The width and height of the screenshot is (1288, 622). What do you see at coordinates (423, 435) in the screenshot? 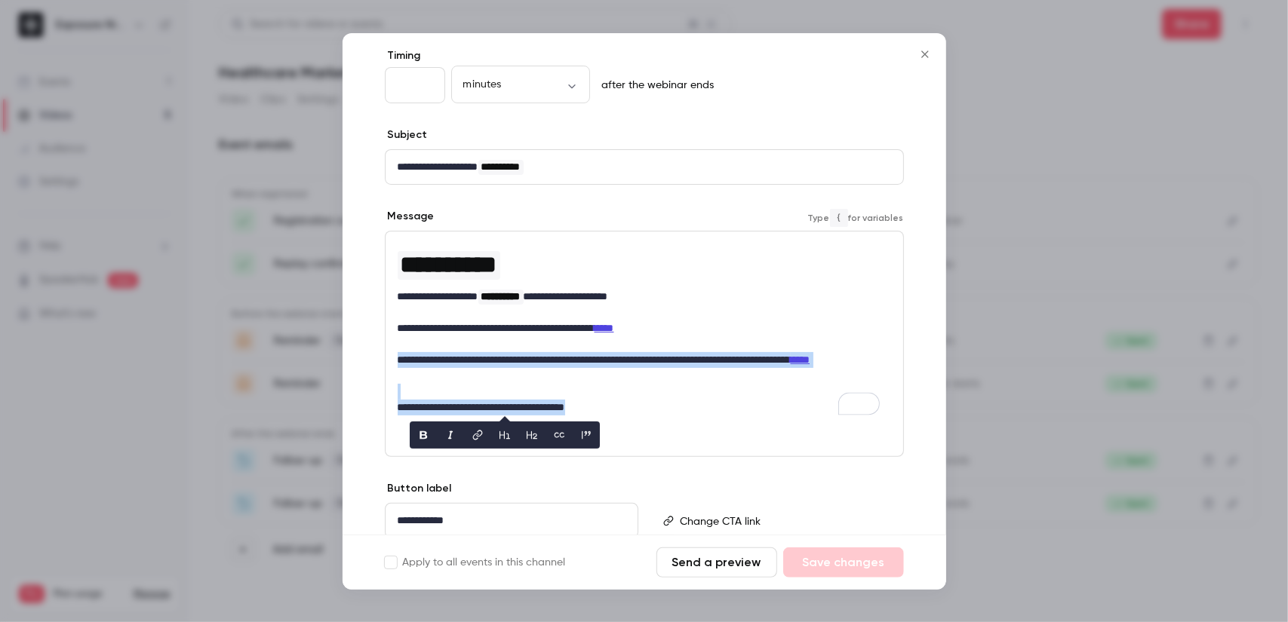
I see `button: bold` at bounding box center [423, 435].